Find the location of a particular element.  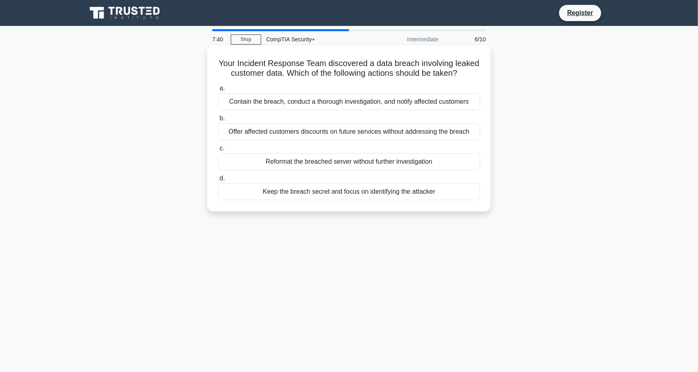

div: Contain the breach, conduct a thorough investigation, and notify affected customers is located at coordinates (349, 102).